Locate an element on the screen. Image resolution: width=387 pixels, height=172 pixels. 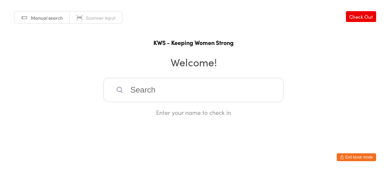
h2: Welcome! is located at coordinates (193, 62).